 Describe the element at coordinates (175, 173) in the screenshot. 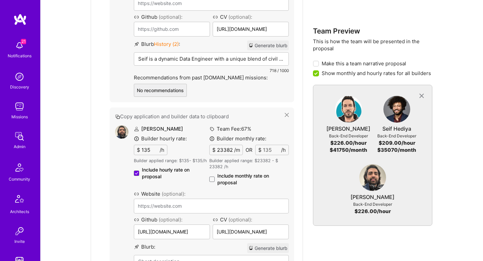

I see `span: Include hourly rate on proposal` at that location.